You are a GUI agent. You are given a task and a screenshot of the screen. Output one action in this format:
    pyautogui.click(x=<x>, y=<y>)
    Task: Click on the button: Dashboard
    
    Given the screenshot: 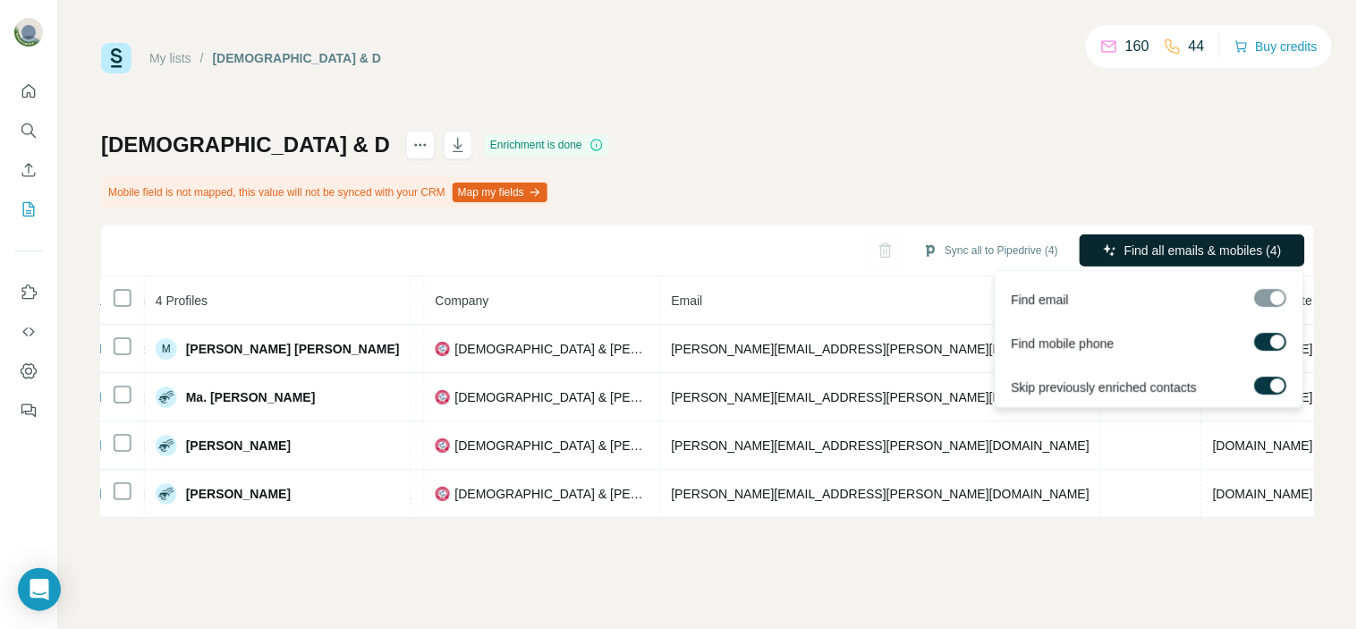 What is the action you would take?
    pyautogui.click(x=29, y=371)
    